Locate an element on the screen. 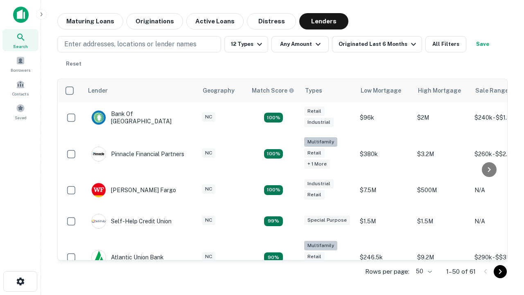 The height and width of the screenshot is (295, 524). div: Matching Properties: 14, hasApolloMatch: undefined is located at coordinates (273, 190).